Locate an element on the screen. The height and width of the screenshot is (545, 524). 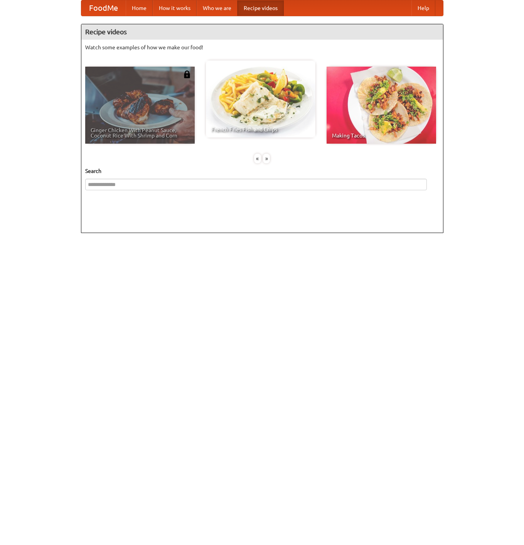
h4: Recipe videos is located at coordinates (262, 32).